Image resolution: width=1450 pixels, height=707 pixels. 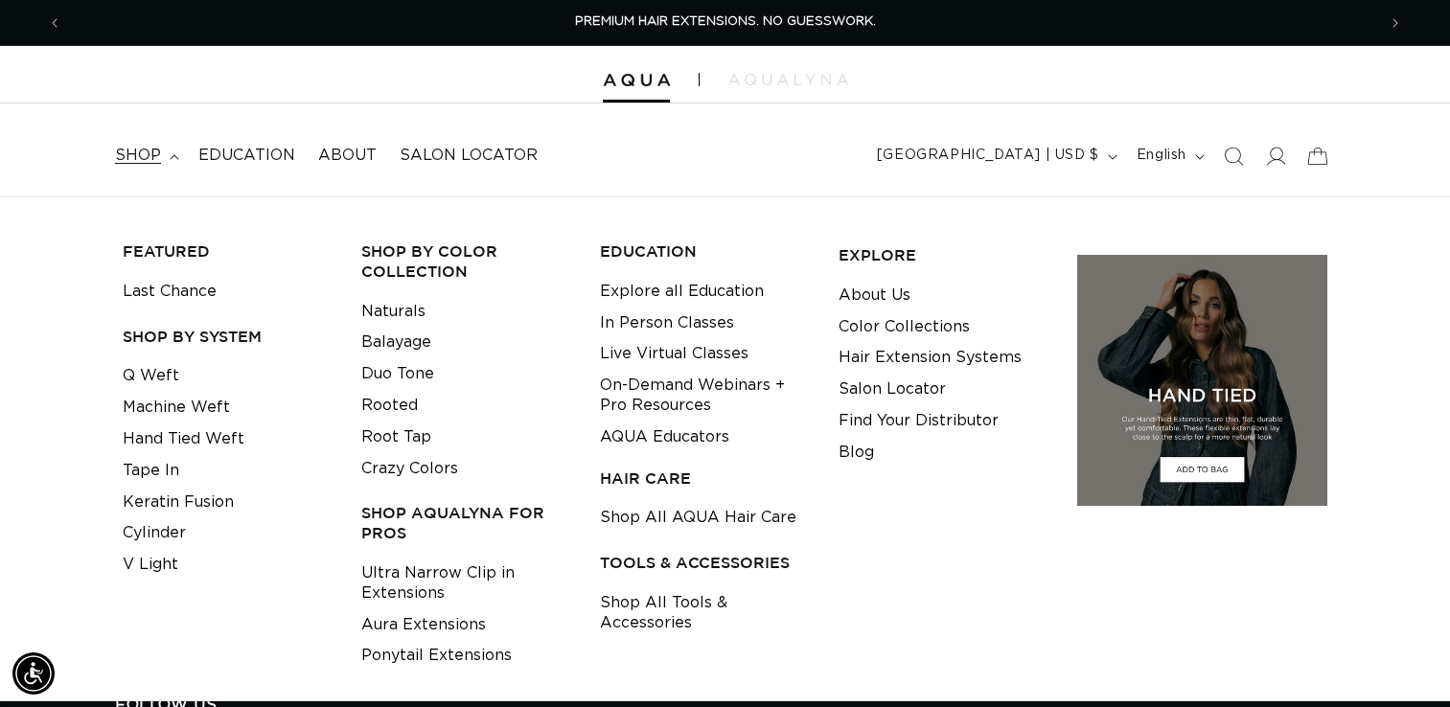 What do you see at coordinates (930, 358) in the screenshot?
I see `a: Hair Extension Systems` at bounding box center [930, 358].